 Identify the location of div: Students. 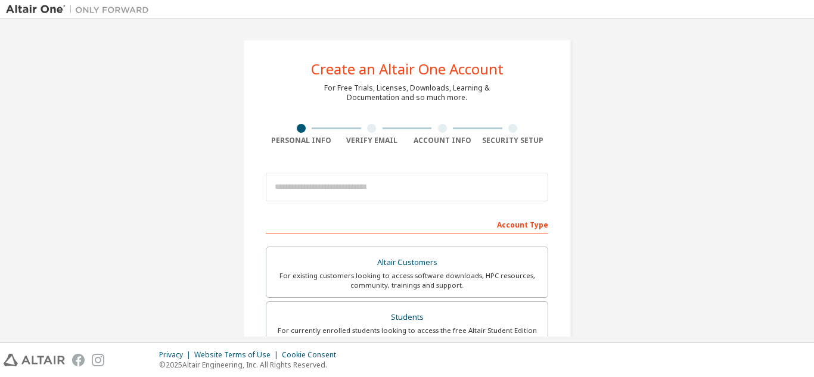
(407, 318).